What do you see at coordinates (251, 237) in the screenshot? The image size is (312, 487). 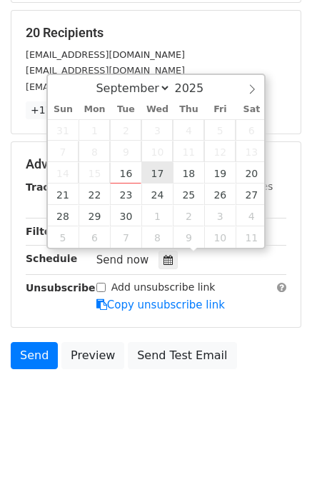 I see `span: October 11, 2025` at bounding box center [251, 237].